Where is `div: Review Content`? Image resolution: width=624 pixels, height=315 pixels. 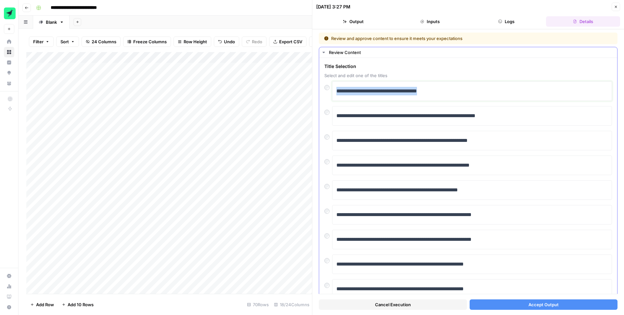 div: Review Content is located at coordinates (471, 52).